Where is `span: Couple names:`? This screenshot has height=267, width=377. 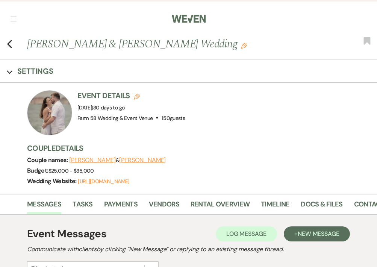 span: Couple names: is located at coordinates (48, 160).